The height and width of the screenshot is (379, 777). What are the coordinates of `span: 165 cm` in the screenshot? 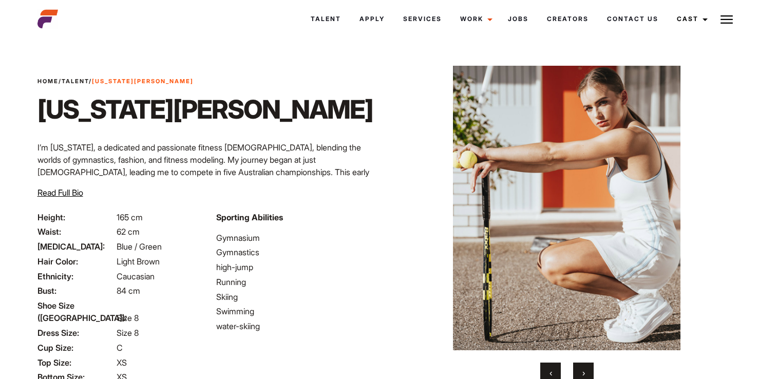 It's located at (129, 217).